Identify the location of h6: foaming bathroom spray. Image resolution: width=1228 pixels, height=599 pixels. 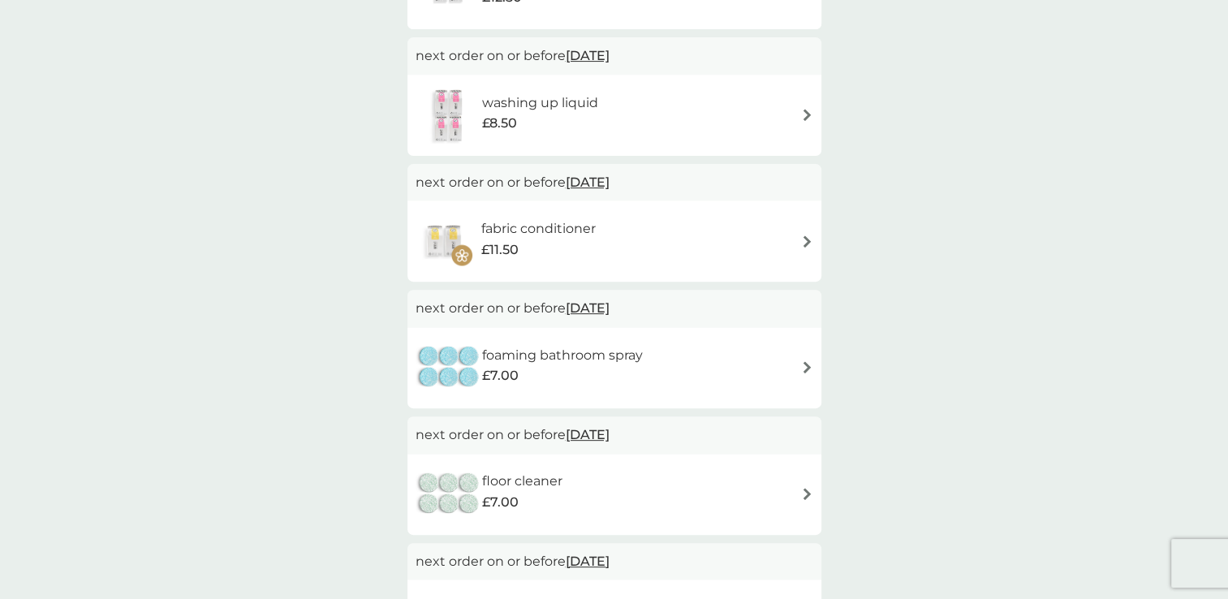
(562, 355).